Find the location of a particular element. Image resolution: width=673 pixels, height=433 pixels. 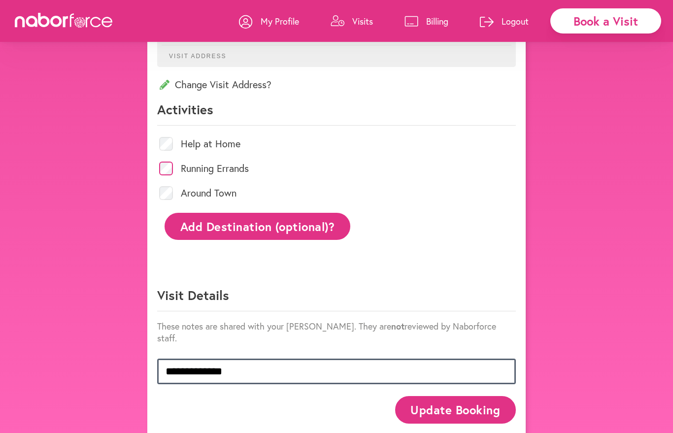

strong: not is located at coordinates (397, 326).